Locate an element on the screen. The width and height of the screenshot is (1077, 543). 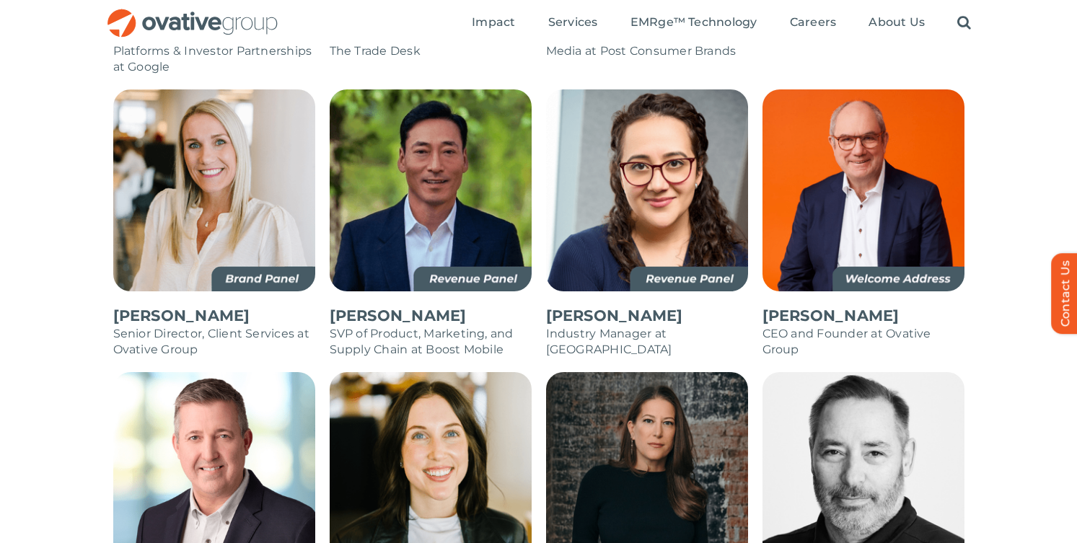
p: CEO and Founder at Ovative Group is located at coordinates (863, 342).